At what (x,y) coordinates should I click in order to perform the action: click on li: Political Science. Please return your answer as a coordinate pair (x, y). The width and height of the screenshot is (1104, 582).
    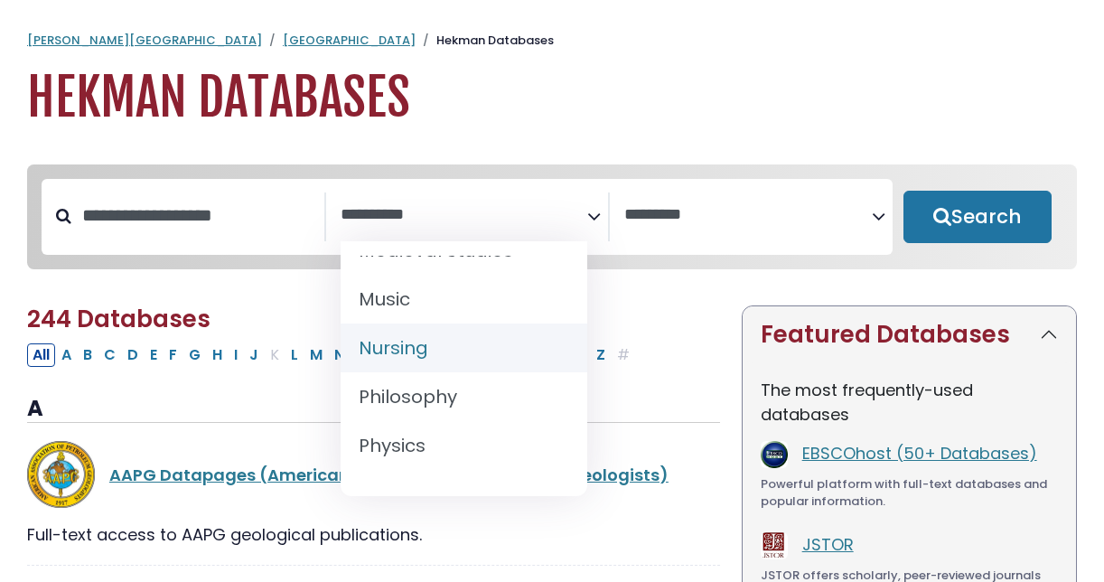
    Looking at the image, I should click on (463, 494).